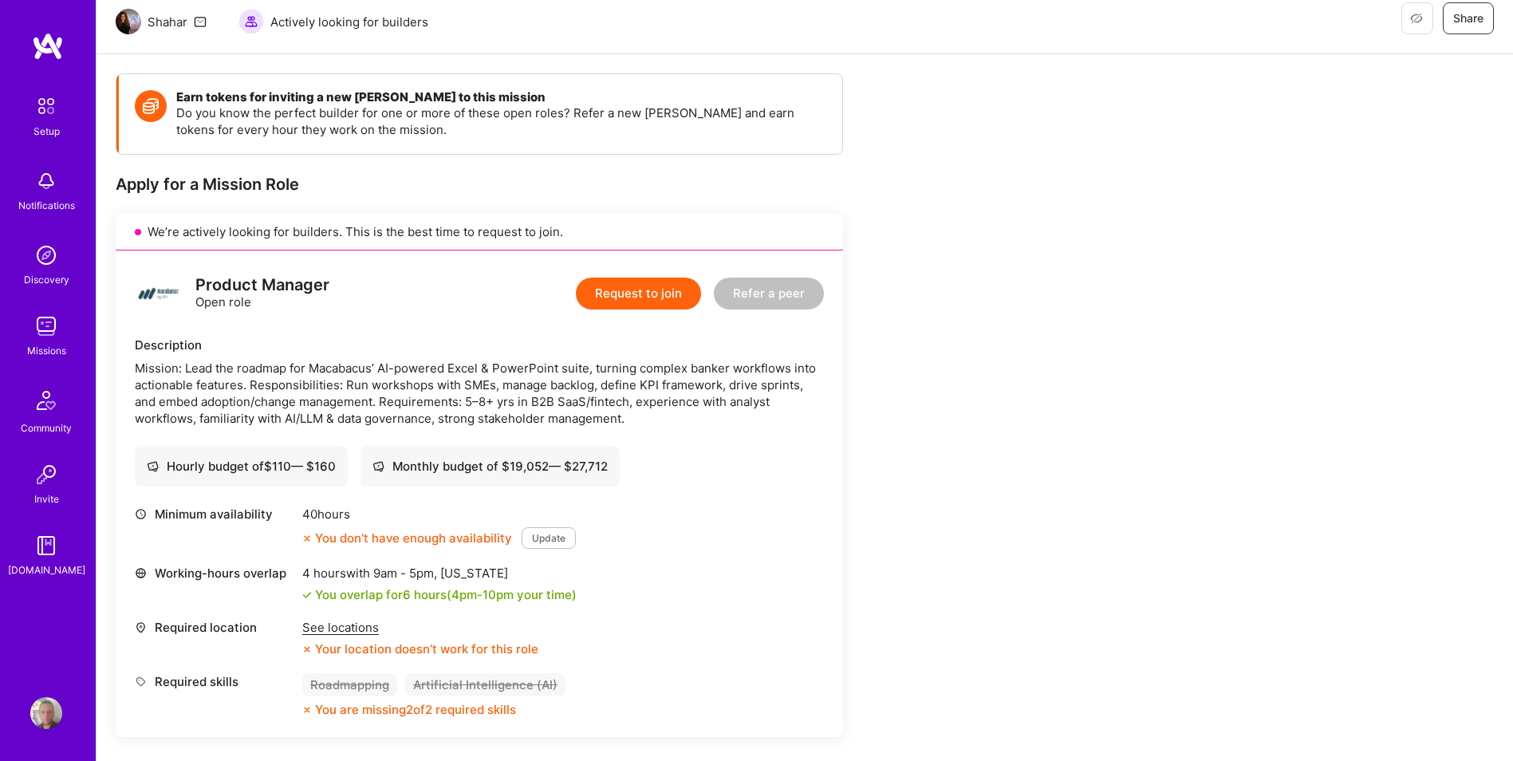 The width and height of the screenshot is (1513, 761). What do you see at coordinates (46, 205) in the screenshot?
I see `div: Notifications` at bounding box center [46, 205].